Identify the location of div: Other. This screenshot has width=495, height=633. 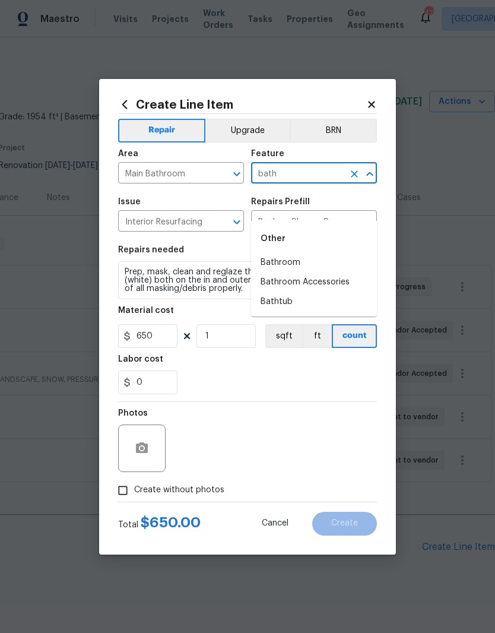
(314, 239).